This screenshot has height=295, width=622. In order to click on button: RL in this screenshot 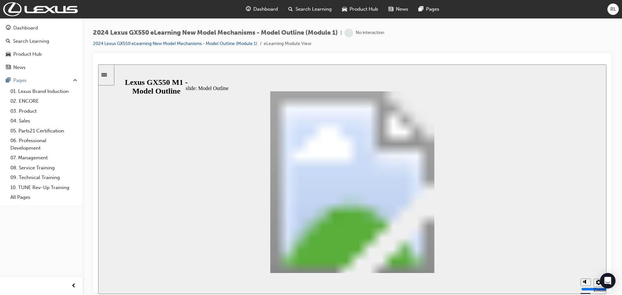, I will do `click(613, 9)`.